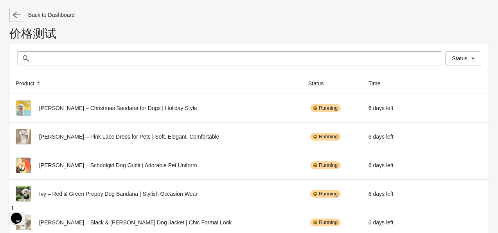 This screenshot has width=498, height=233. Describe the element at coordinates (29, 83) in the screenshot. I see `button: Product` at that location.